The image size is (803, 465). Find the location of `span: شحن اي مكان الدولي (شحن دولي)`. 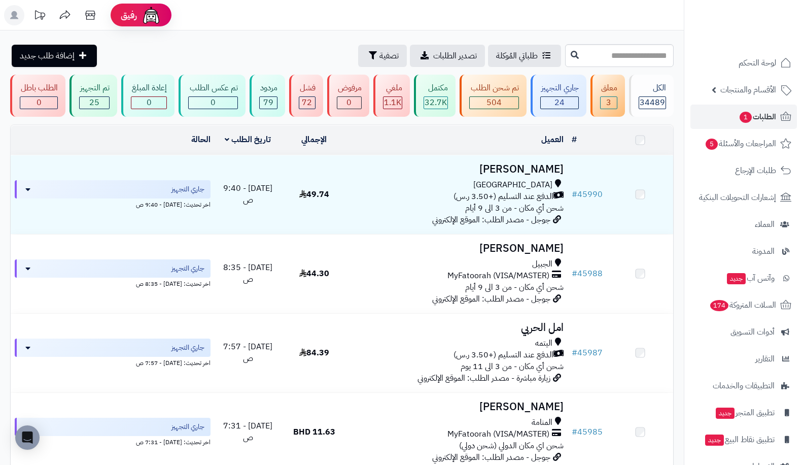

span: شحن اي مكان الدولي (شحن دولي) is located at coordinates (511, 445).